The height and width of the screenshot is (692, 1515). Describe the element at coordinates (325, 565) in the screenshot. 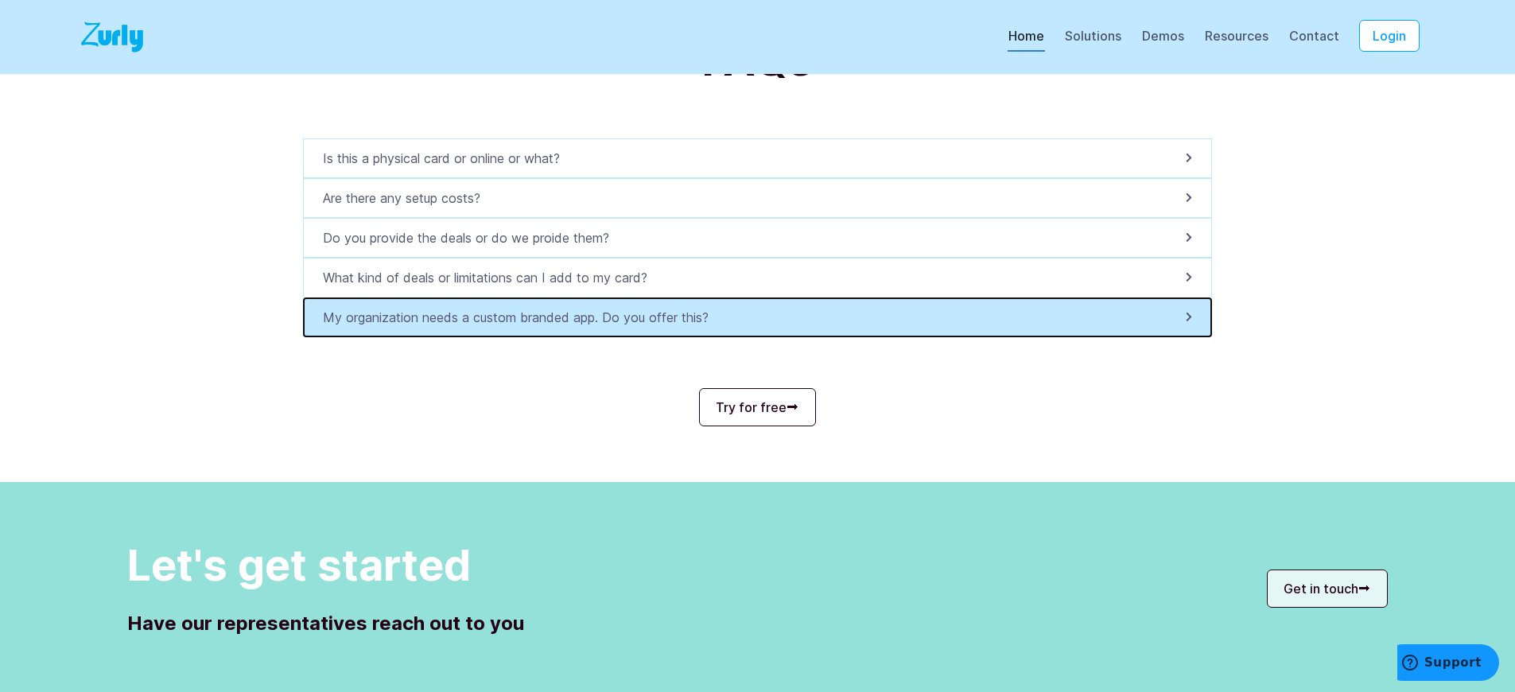

I see `h1: Let's get started` at that location.